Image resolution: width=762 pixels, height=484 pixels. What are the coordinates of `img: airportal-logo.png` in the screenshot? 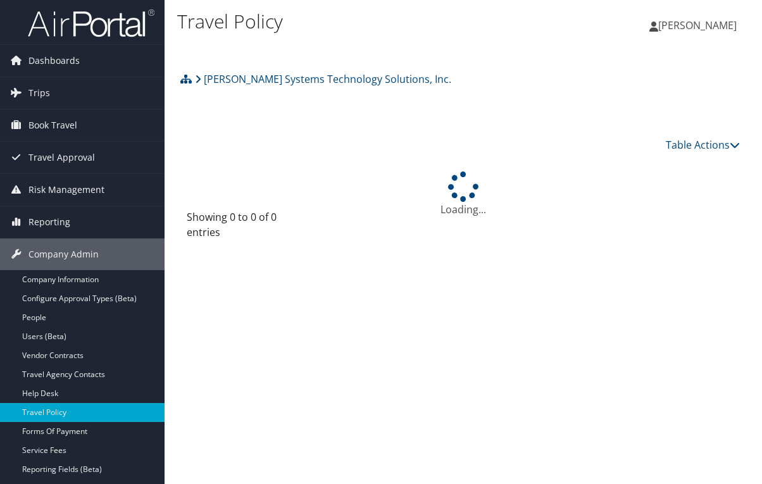 It's located at (91, 23).